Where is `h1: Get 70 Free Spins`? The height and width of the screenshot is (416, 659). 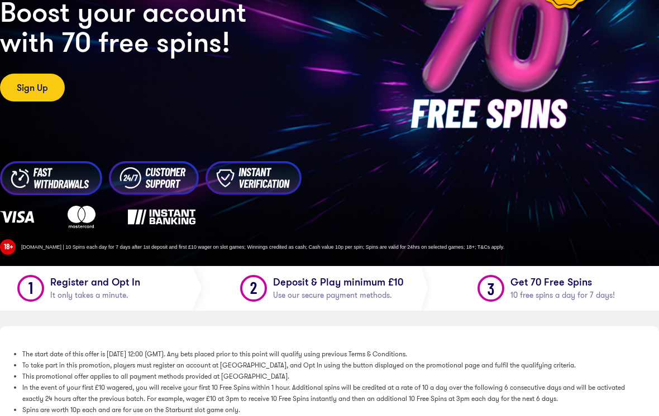 h1: Get 70 Free Spins is located at coordinates (582, 289).